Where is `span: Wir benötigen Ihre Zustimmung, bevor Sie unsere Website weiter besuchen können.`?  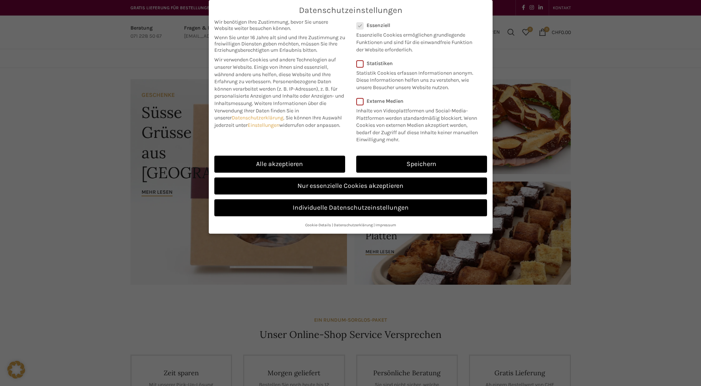 span: Wir benötigen Ihre Zustimmung, bevor Sie unsere Website weiter besuchen können. is located at coordinates (280, 25).